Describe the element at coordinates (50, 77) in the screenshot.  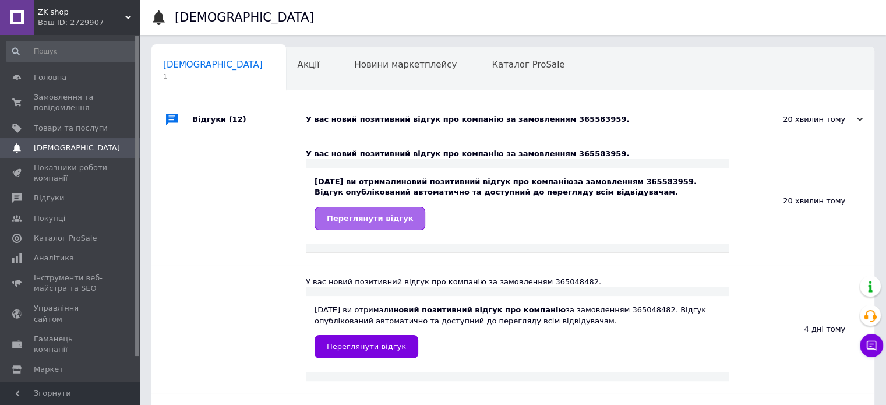
I see `span: Головна` at that location.